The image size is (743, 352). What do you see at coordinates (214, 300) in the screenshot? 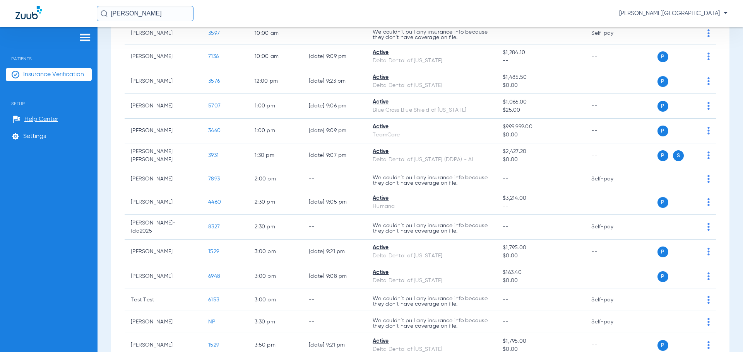
I see `span: 6153` at bounding box center [214, 300].